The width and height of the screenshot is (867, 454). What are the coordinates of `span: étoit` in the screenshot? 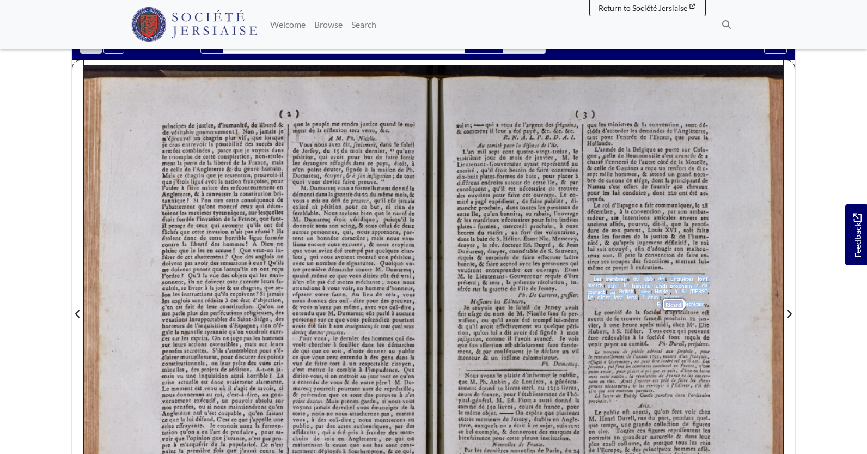 It's located at (500, 169).